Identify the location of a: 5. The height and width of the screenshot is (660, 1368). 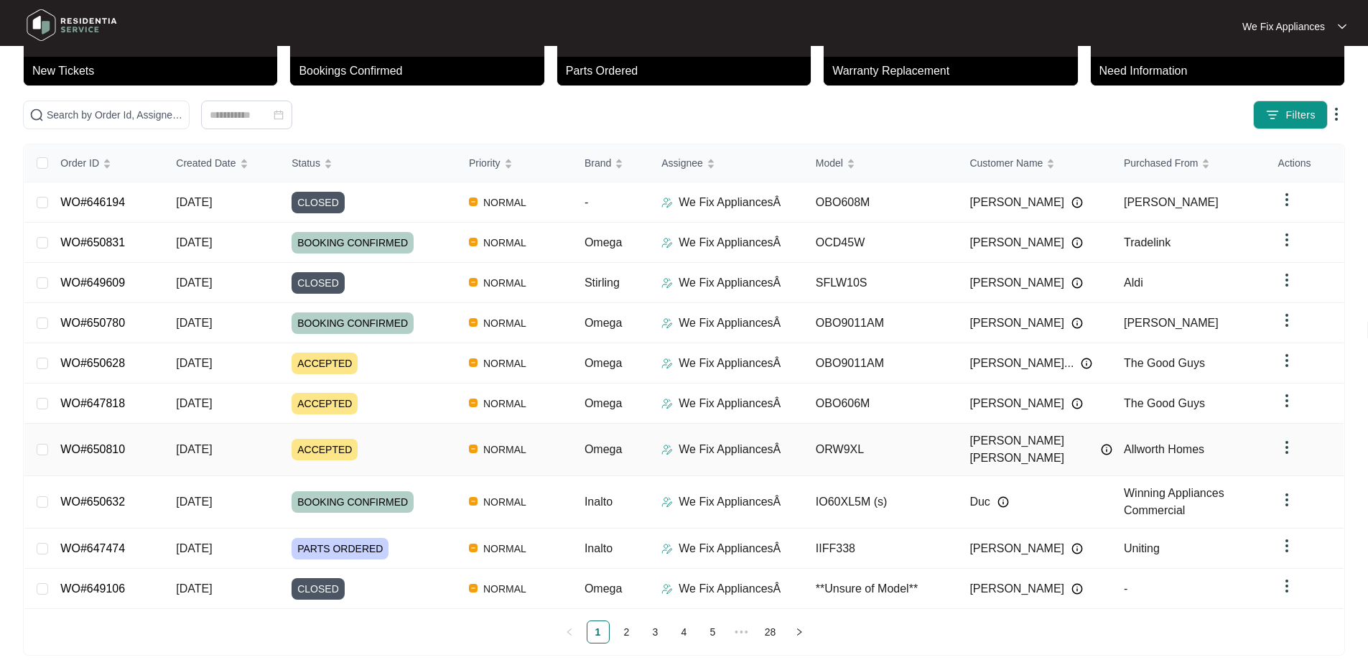
(713, 632).